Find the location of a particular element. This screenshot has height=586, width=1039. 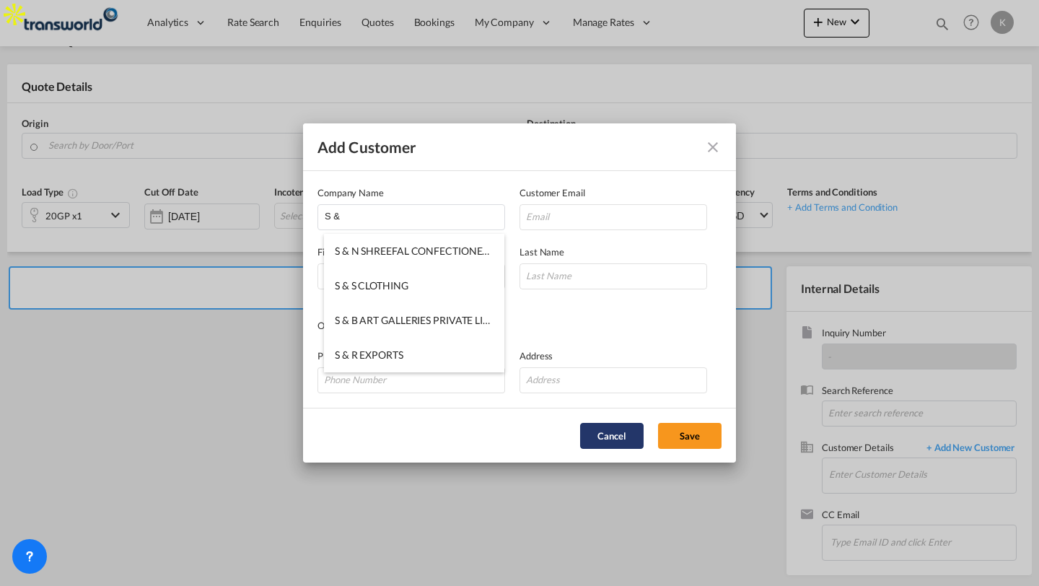

input: Address is located at coordinates (613, 380).